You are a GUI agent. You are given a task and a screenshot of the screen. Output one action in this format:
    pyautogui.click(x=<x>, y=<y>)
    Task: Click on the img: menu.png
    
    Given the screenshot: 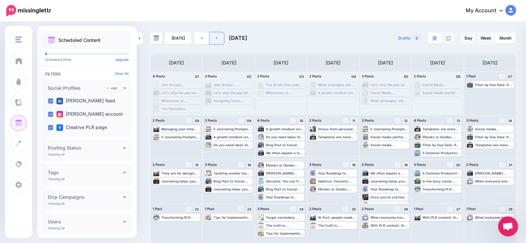 What is the action you would take?
    pyautogui.click(x=19, y=40)
    